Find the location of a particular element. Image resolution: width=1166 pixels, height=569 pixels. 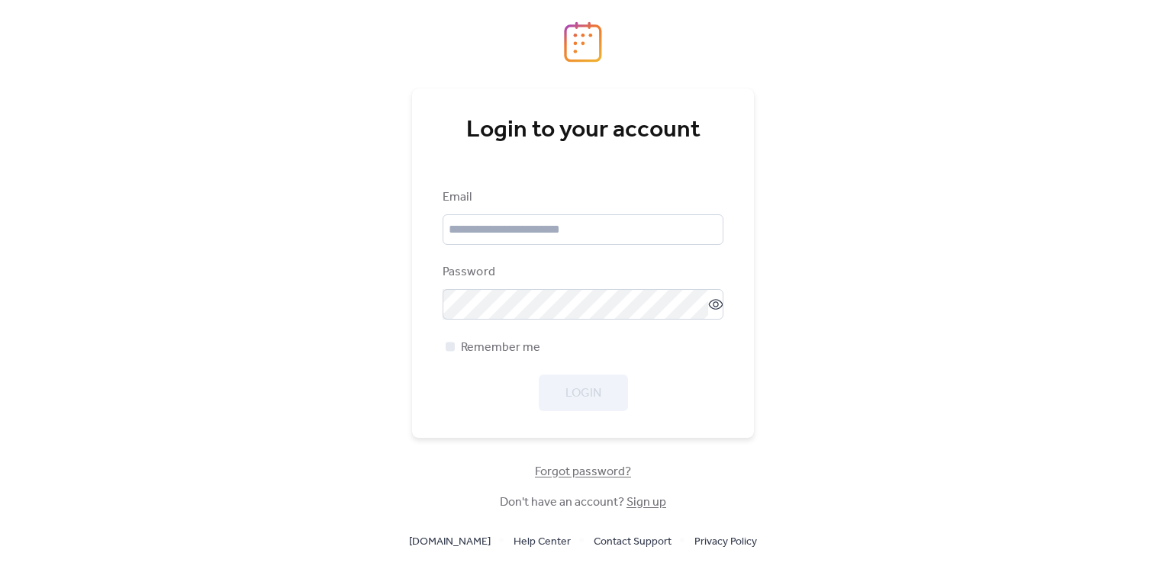

div: Password is located at coordinates (582, 272).